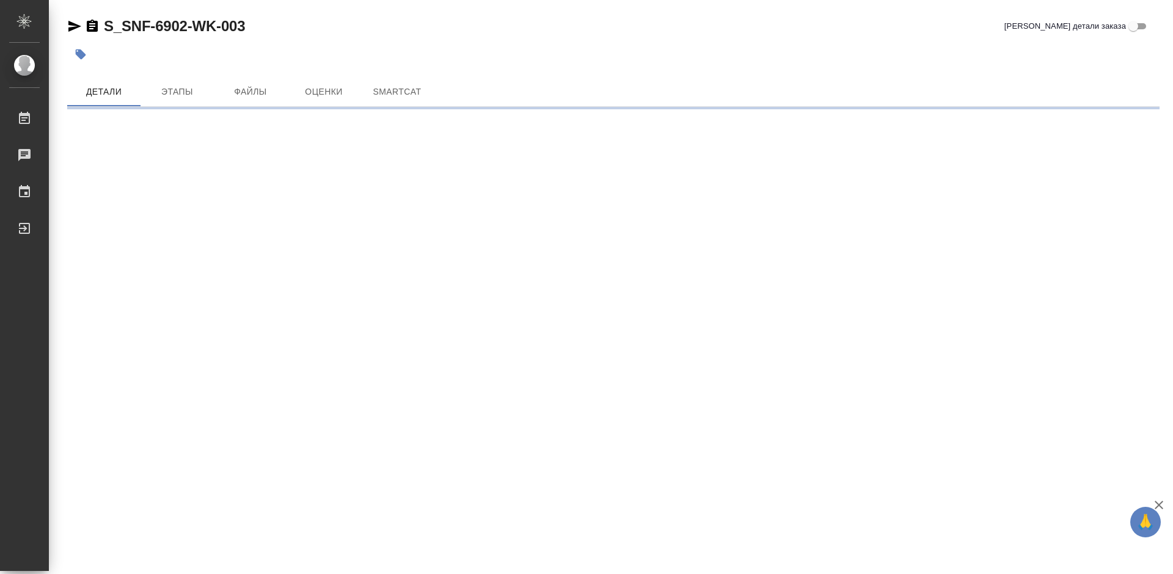 The height and width of the screenshot is (574, 1173). What do you see at coordinates (324, 92) in the screenshot?
I see `span: Оценки` at bounding box center [324, 92].